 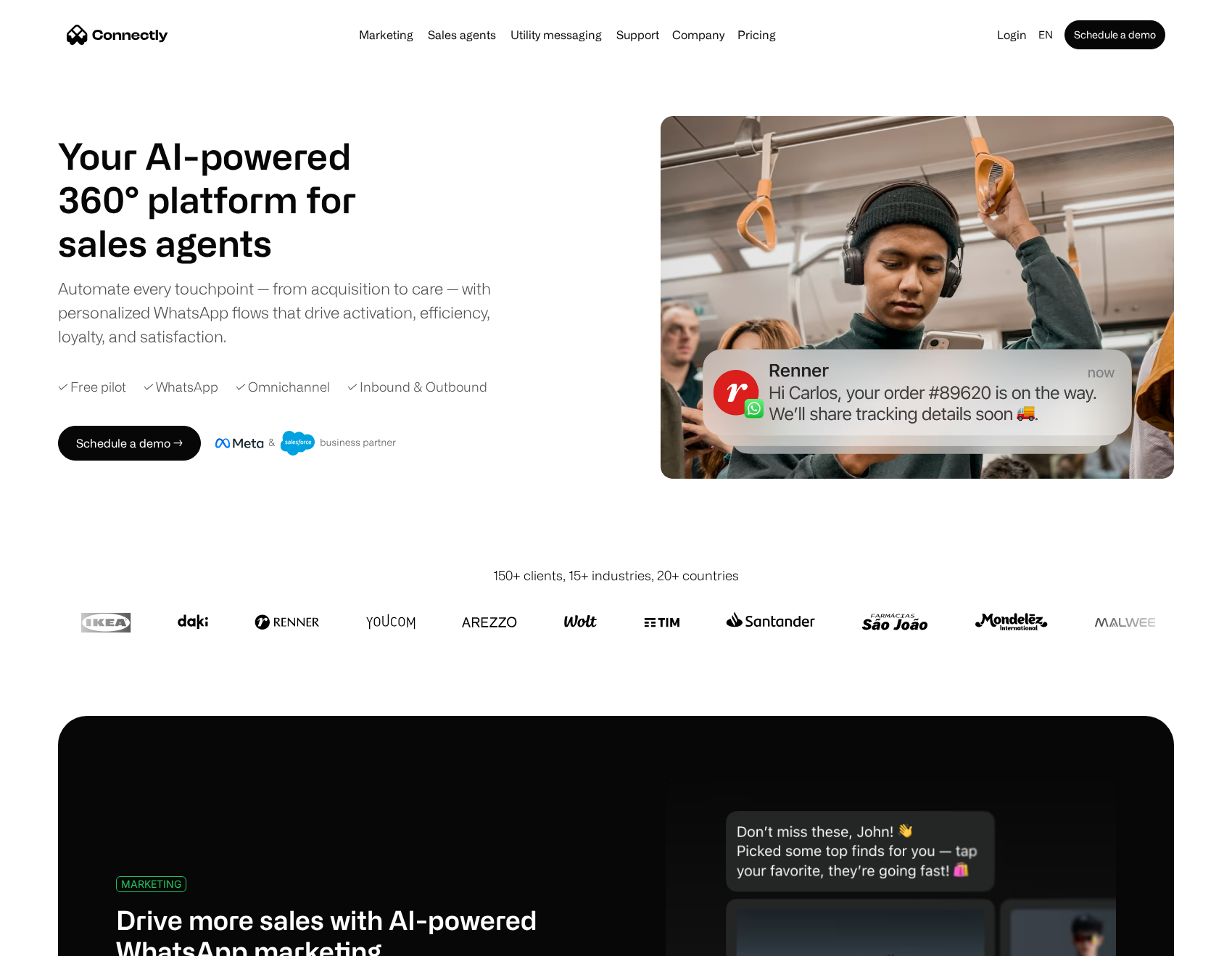 I want to click on a: Support, so click(x=637, y=35).